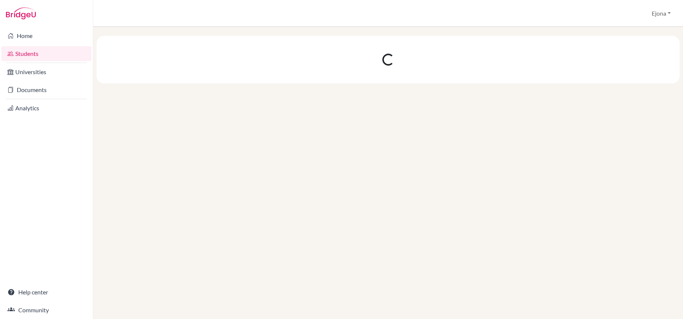  Describe the element at coordinates (46, 54) in the screenshot. I see `a: Students` at that location.